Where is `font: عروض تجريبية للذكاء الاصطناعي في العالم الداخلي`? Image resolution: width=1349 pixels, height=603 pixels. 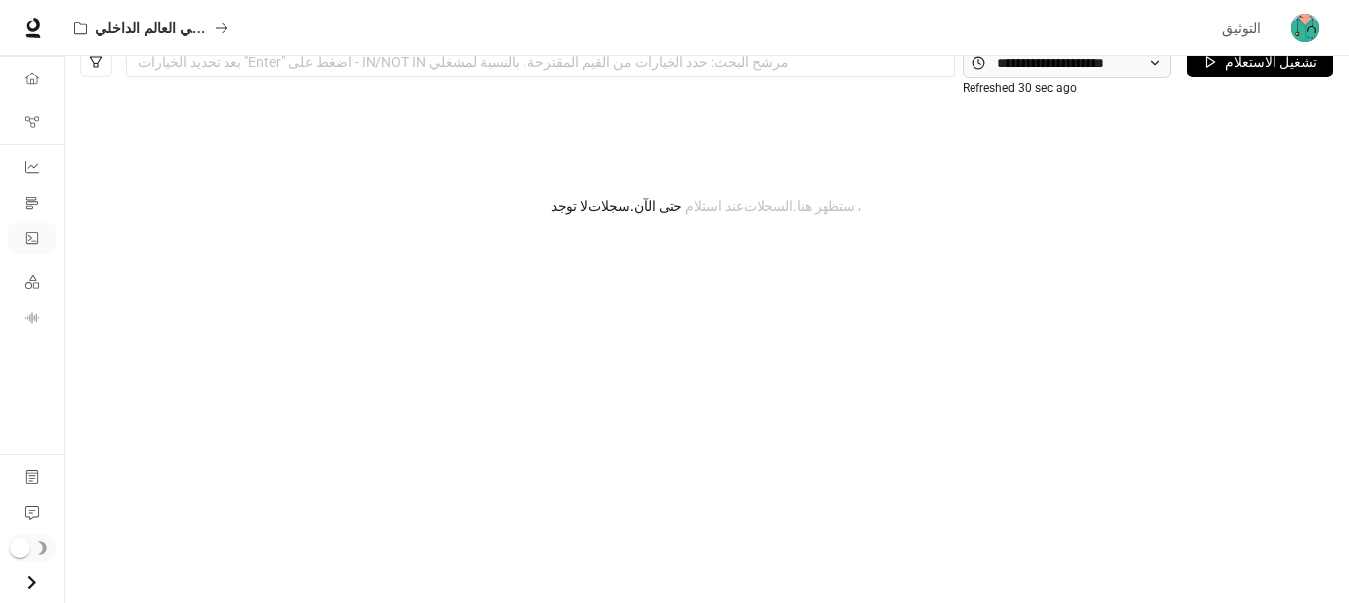 font: عروض تجريبية للذكاء الاصطناعي في العالم الداخلي is located at coordinates (243, 27).